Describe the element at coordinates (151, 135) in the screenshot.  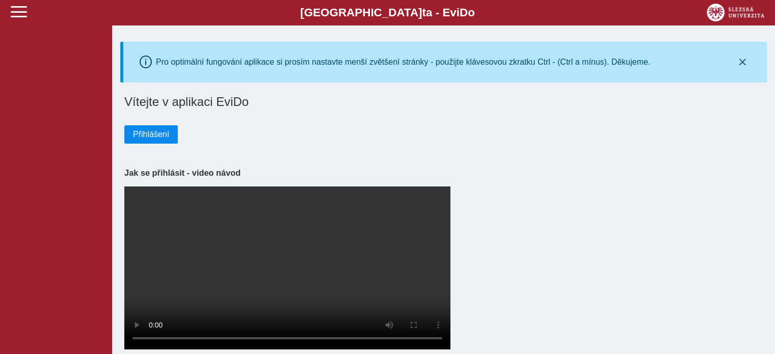
I see `span: Přihlášení` at that location.